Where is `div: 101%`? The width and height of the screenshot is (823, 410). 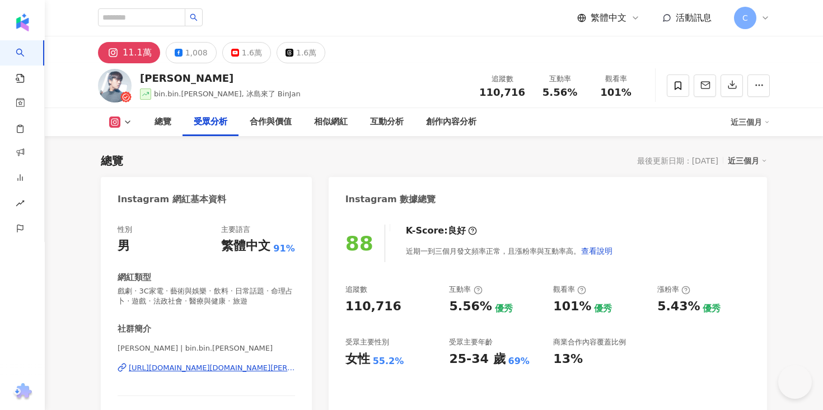
div: 101% is located at coordinates (572, 306).